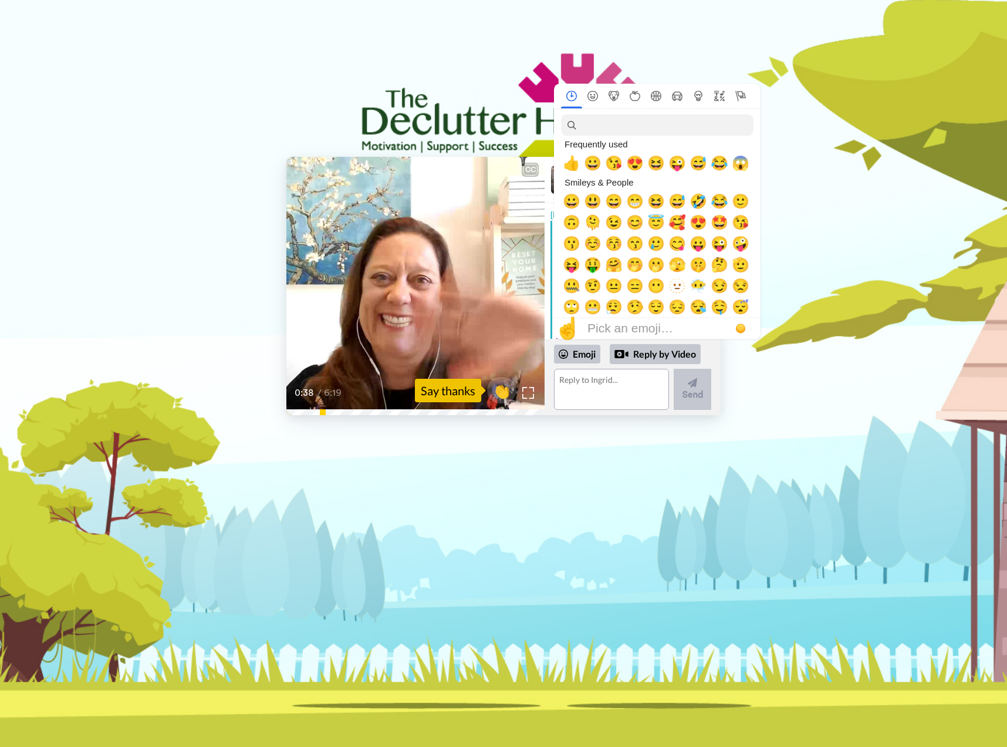 This screenshot has width=1007, height=747. What do you see at coordinates (577, 354) in the screenshot?
I see `div: Emoji` at bounding box center [577, 354].